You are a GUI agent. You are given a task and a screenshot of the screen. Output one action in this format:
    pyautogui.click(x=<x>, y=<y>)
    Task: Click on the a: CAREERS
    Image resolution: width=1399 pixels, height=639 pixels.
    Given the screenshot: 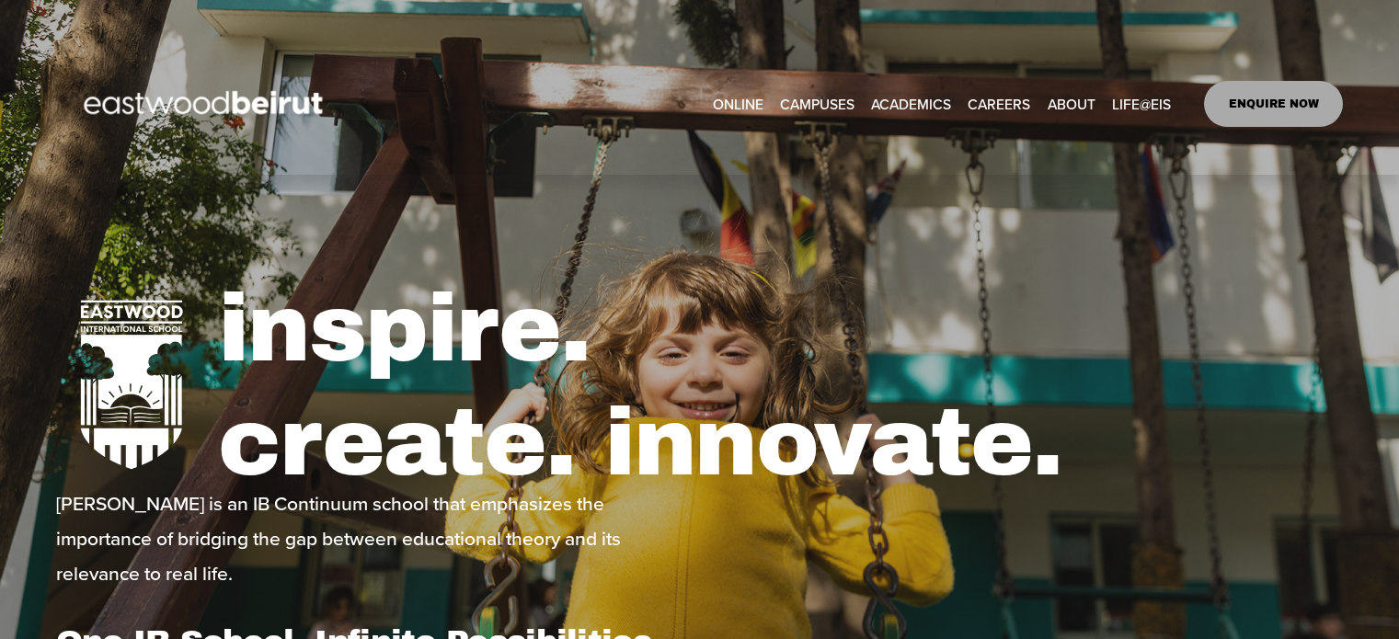 What is the action you would take?
    pyautogui.click(x=999, y=103)
    